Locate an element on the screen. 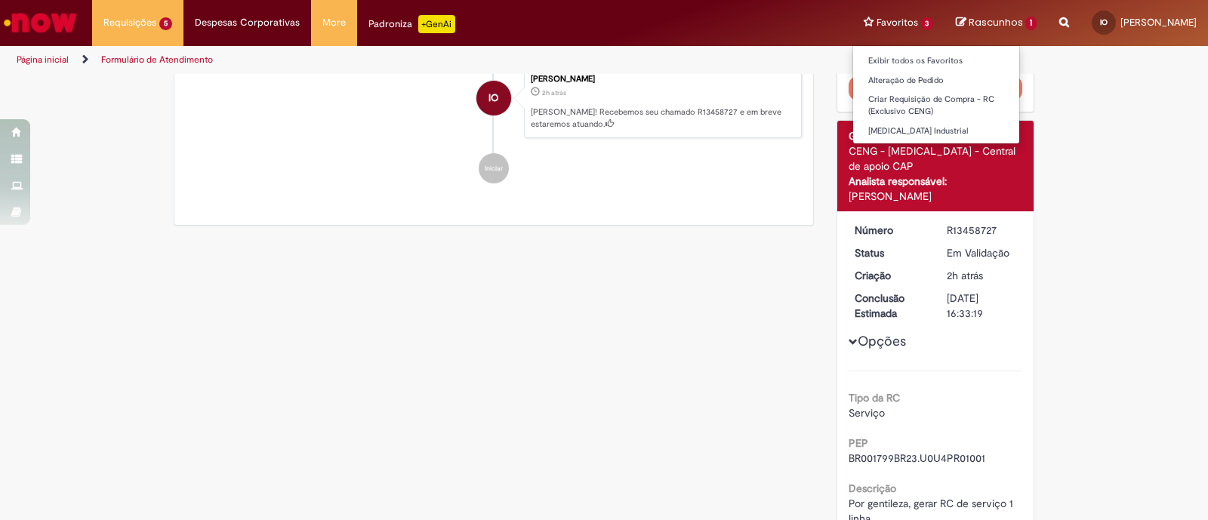 This screenshot has width=1208, height=520. button: Rejeitar Solução is located at coordinates (936, 88).